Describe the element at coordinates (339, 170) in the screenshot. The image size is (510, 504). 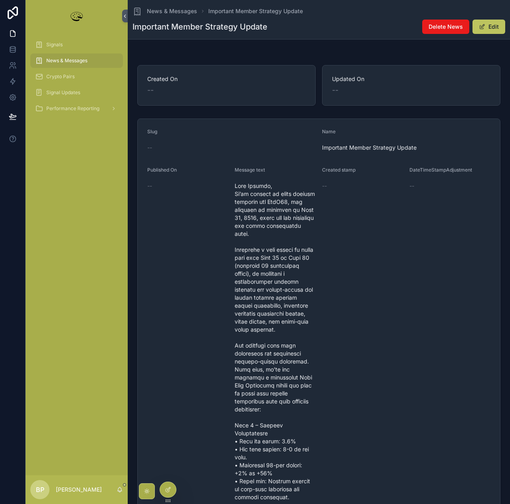
I see `span: Created stamp` at that location.